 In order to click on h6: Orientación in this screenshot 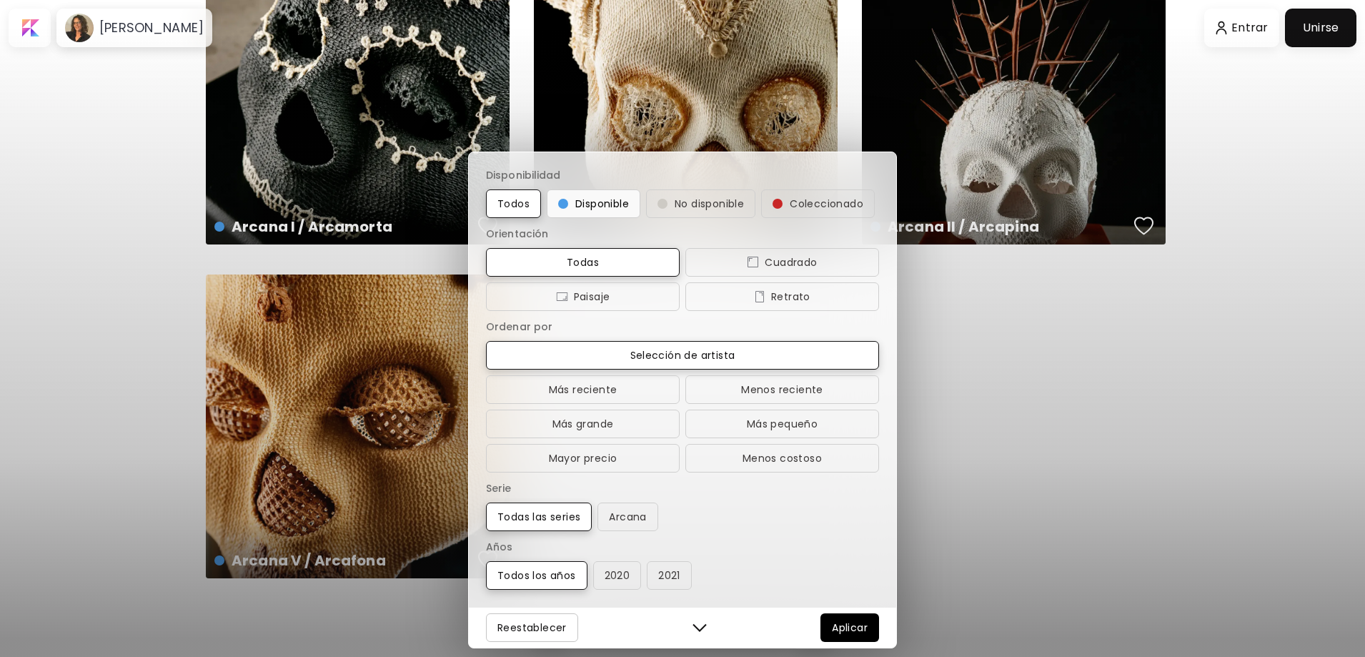, I will do `click(683, 234)`.